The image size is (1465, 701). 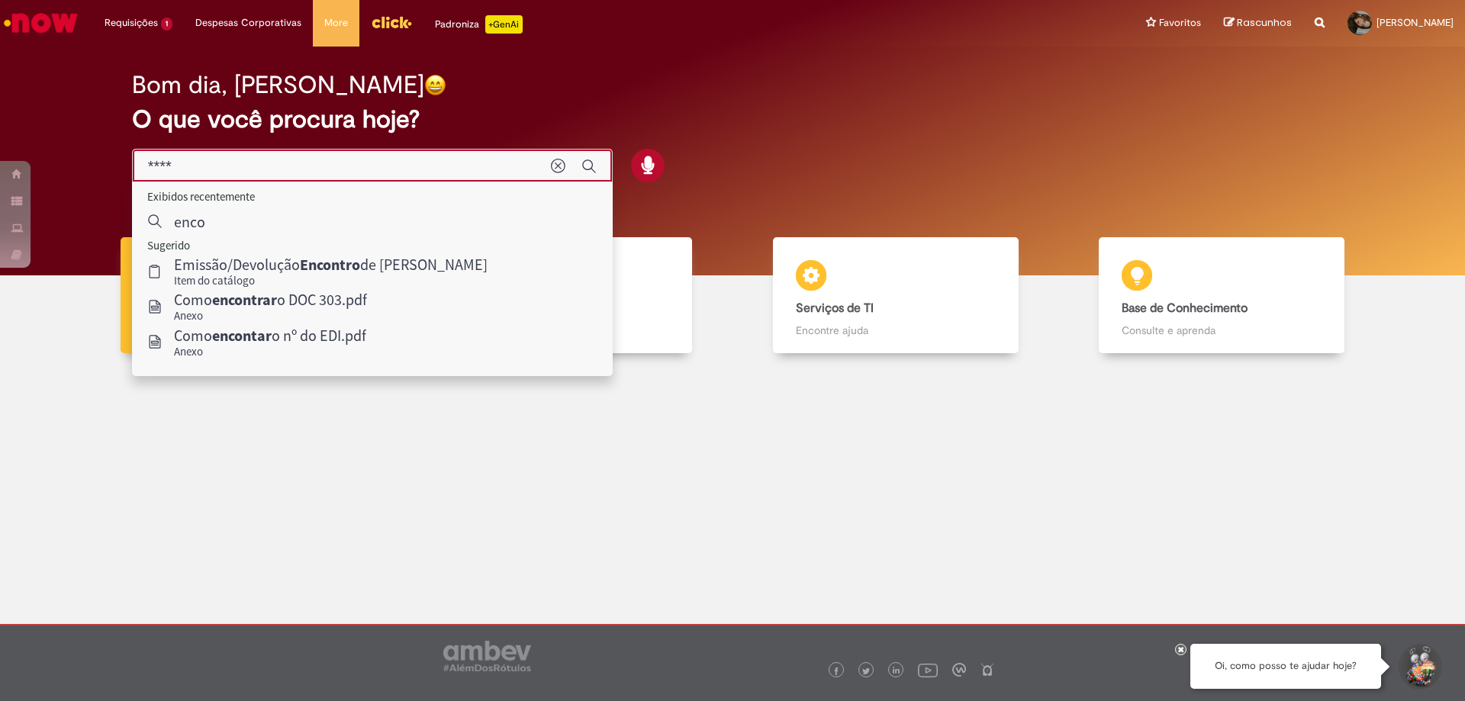 I want to click on span: Rascunhos, so click(x=1264, y=22).